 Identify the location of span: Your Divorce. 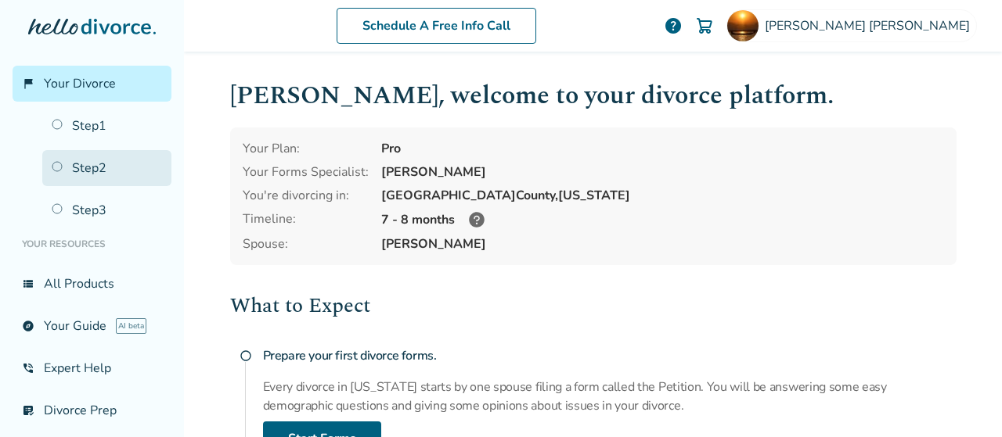
(80, 84).